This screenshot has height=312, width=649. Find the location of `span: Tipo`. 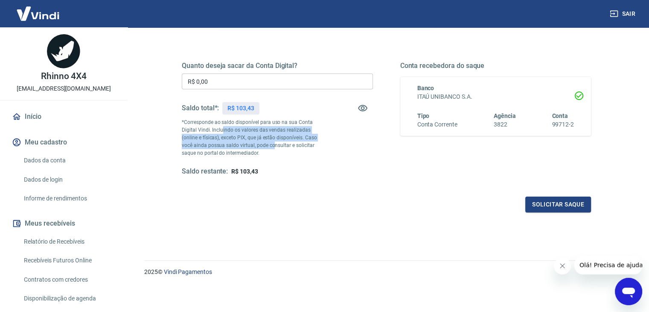

span: Tipo is located at coordinates (424, 116).